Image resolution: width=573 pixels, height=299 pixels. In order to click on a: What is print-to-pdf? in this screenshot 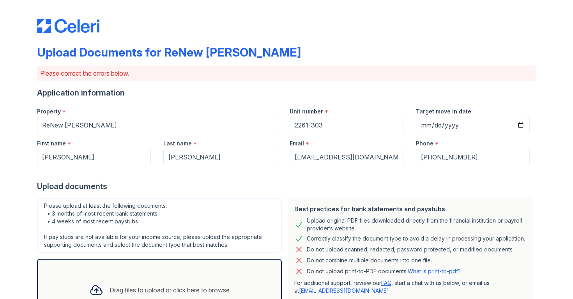, I will do `click(434, 271)`.